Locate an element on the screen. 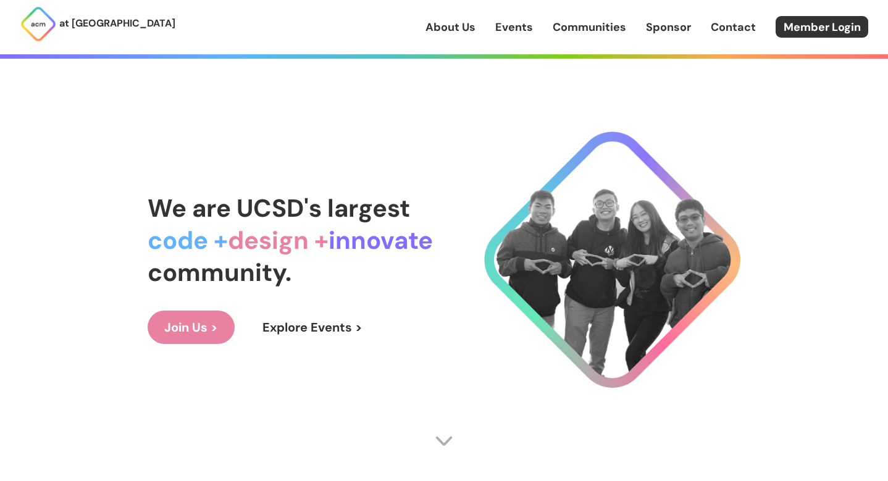  img: ACM Logo is located at coordinates (38, 24).